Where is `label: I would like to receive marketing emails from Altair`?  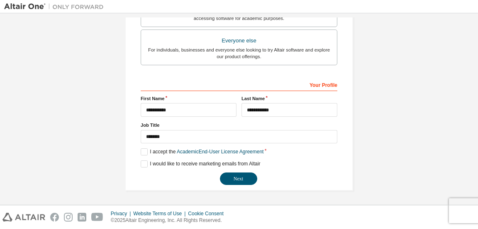 label: I would like to receive marketing emails from Altair is located at coordinates (200, 164).